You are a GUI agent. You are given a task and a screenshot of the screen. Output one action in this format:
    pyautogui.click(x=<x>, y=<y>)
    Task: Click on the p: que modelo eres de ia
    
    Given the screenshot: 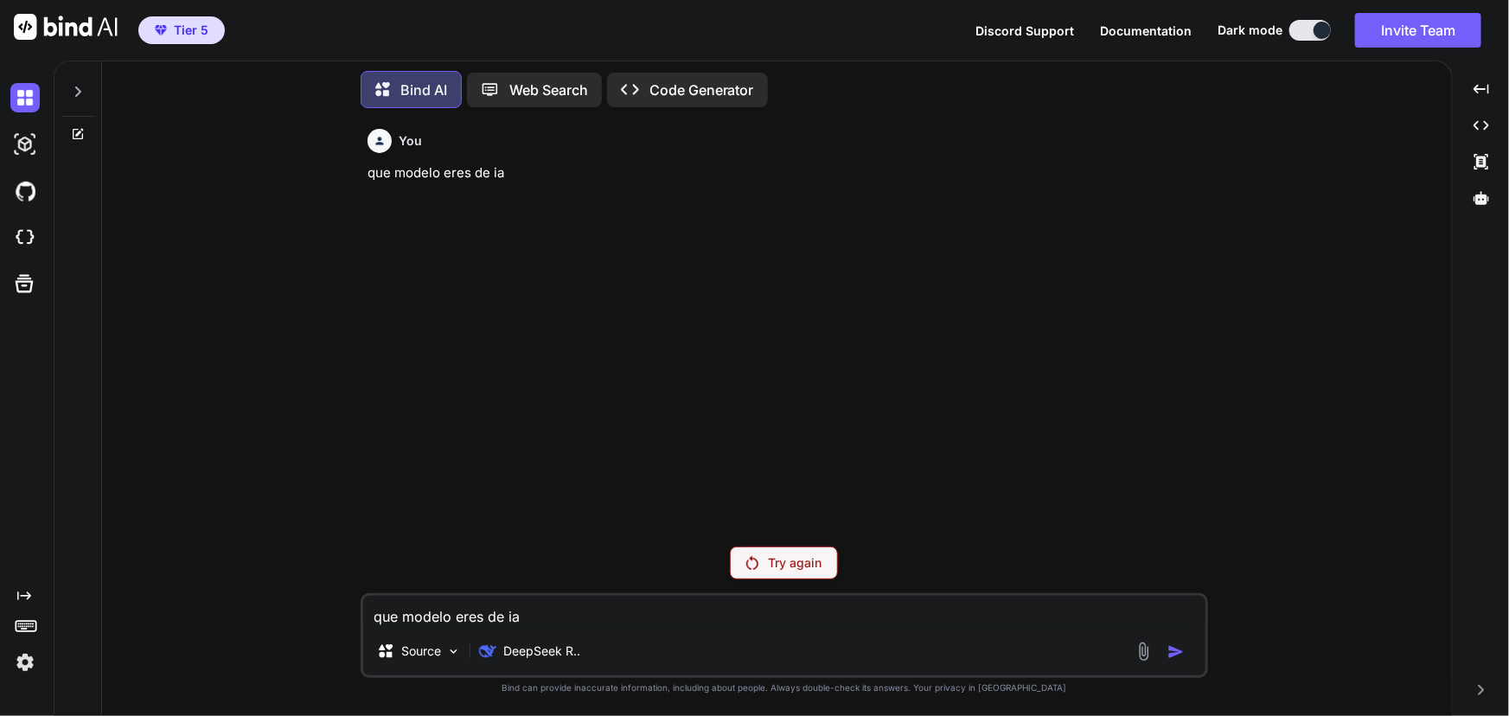 What is the action you would take?
    pyautogui.click(x=786, y=173)
    